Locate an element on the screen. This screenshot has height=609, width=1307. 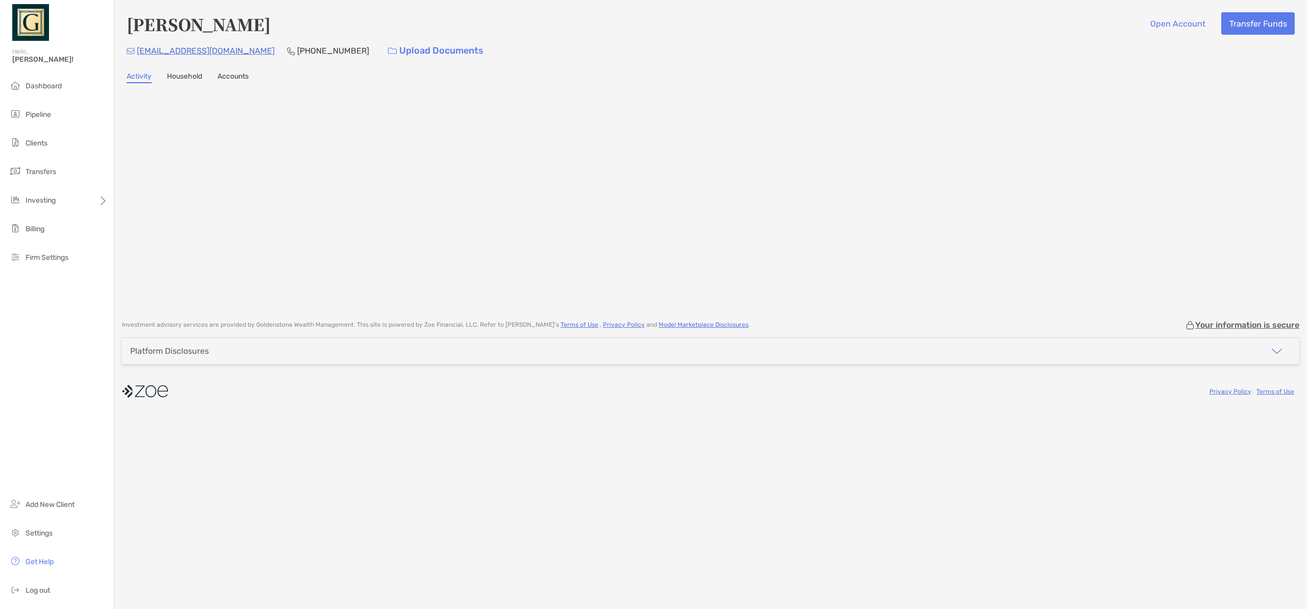
img: Zoe Logo is located at coordinates (31, 22).